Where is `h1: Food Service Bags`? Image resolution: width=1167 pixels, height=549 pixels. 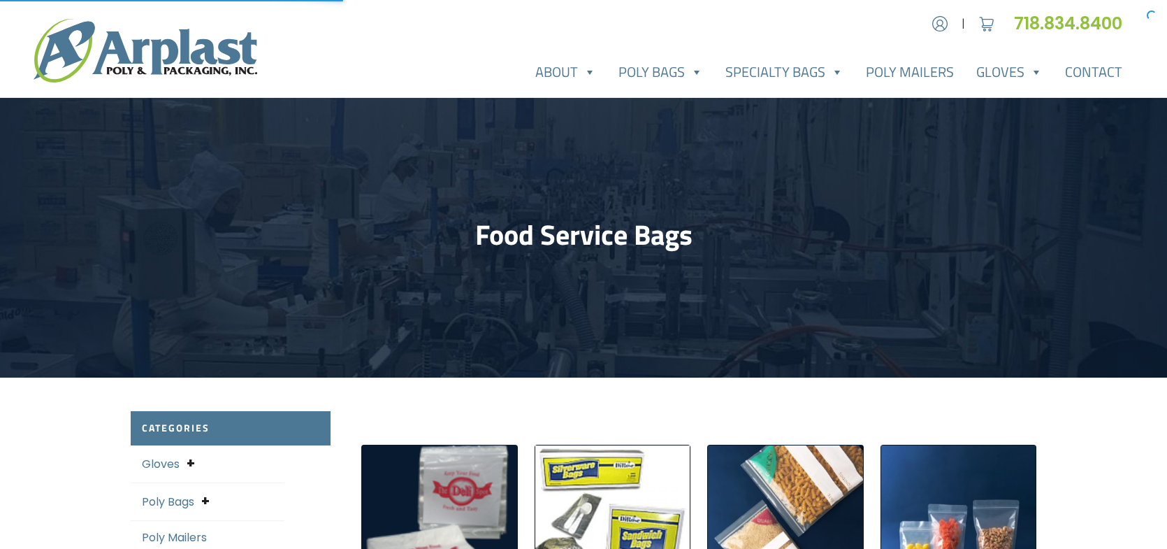
h1: Food Service Bags is located at coordinates (584, 235).